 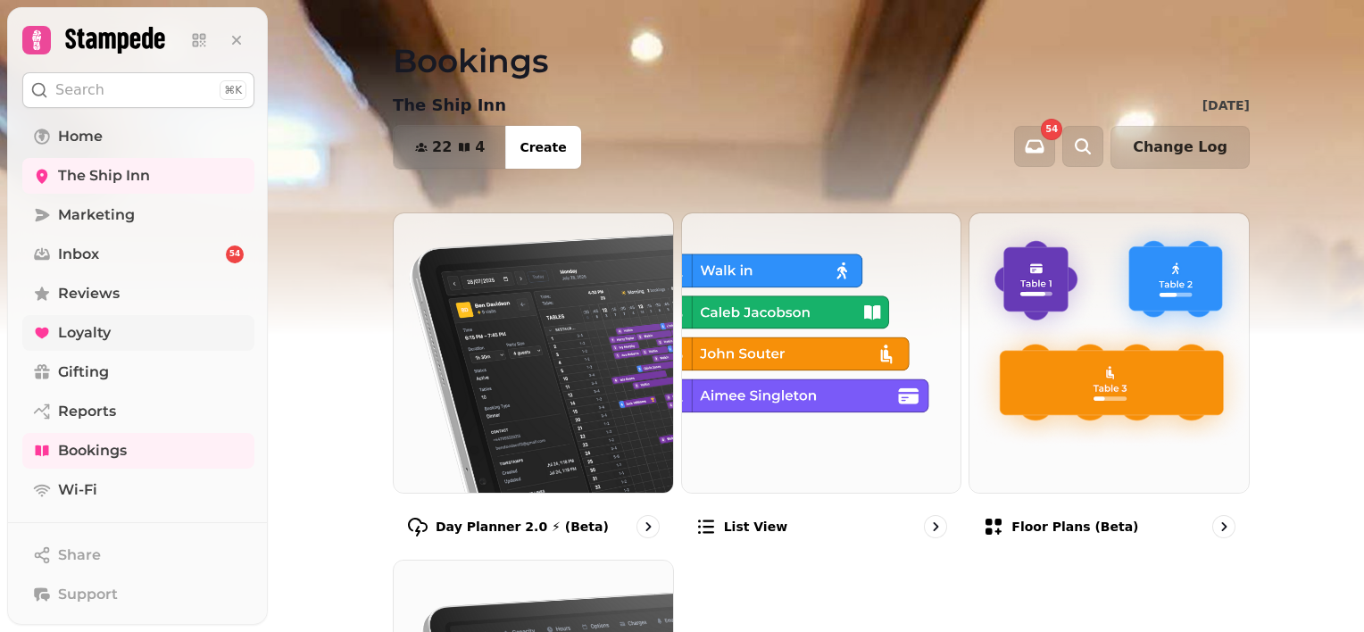 I want to click on a: Loyalty, so click(x=138, y=333).